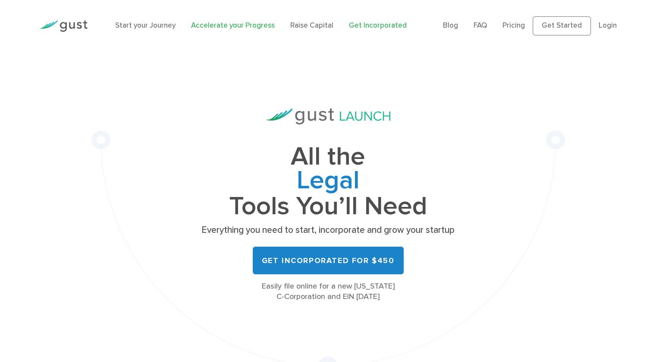  I want to click on a: Get Incorporated, so click(378, 25).